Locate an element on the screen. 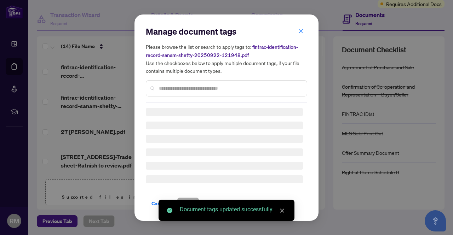 Image resolution: width=453 pixels, height=235 pixels. button: Open asap is located at coordinates (435, 221).